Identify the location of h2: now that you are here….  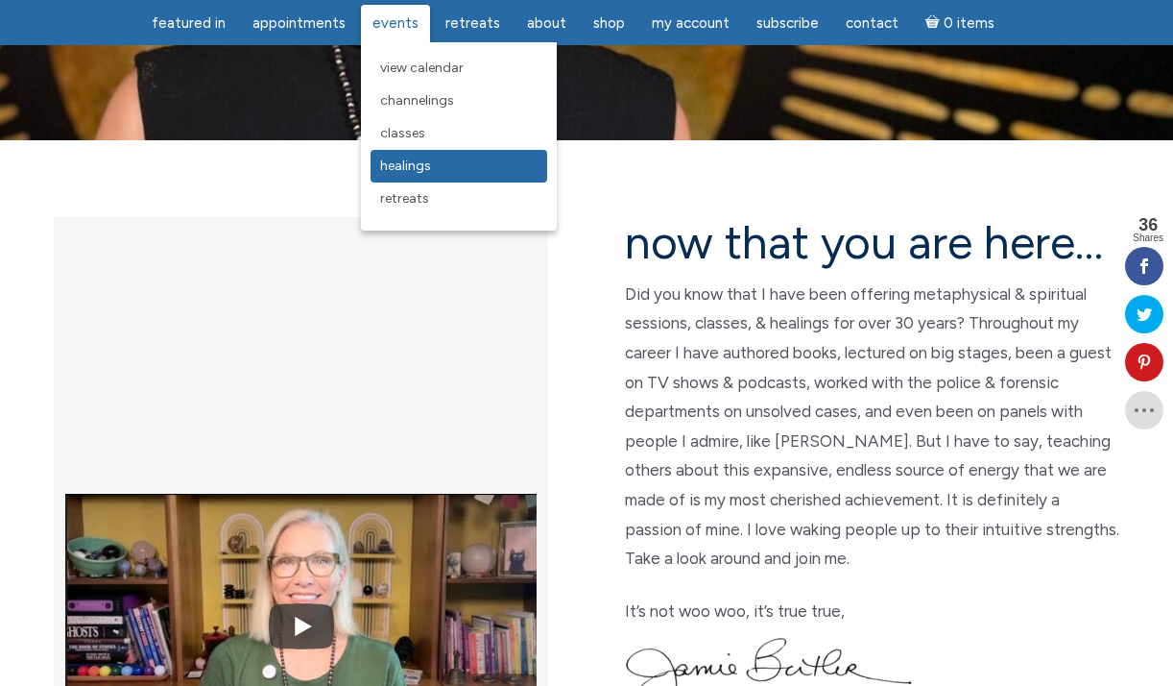
(872, 242).